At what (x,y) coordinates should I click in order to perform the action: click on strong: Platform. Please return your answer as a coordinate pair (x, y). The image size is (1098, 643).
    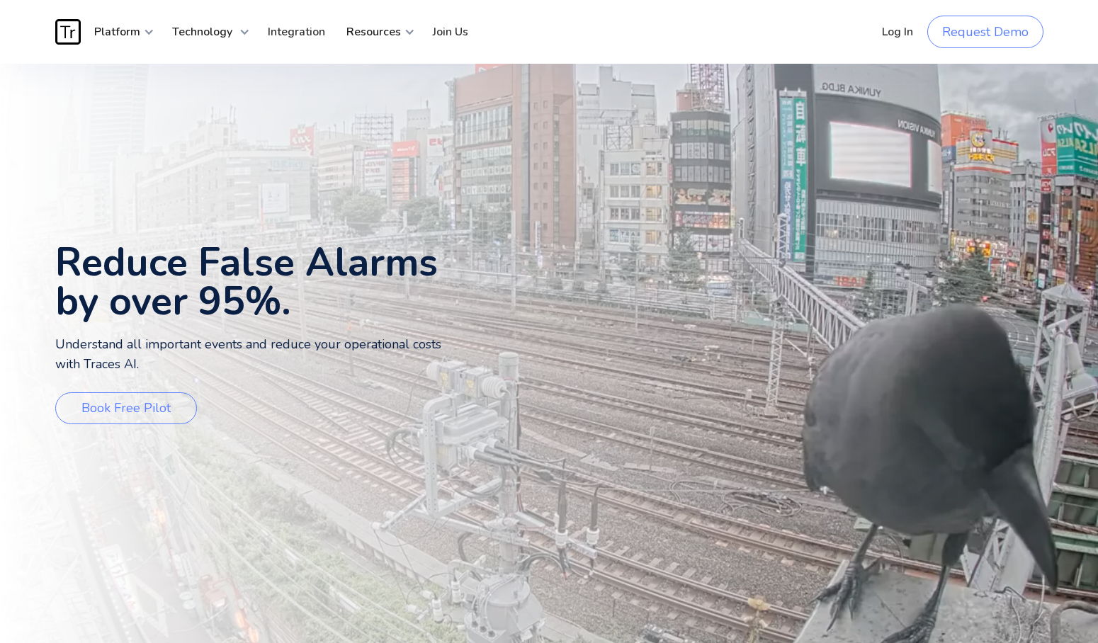
    Looking at the image, I should click on (117, 32).